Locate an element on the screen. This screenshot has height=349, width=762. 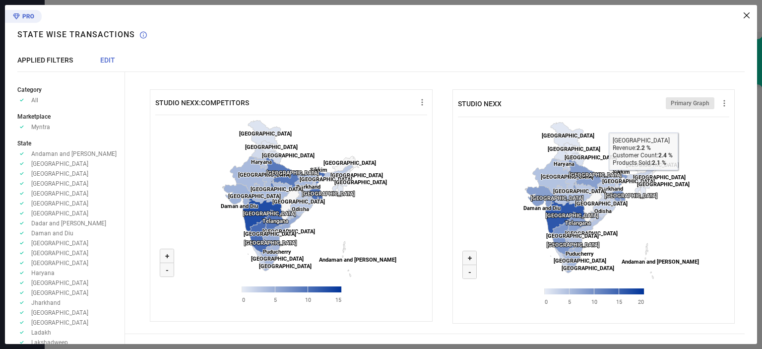
div: Premium is located at coordinates (23, 17).